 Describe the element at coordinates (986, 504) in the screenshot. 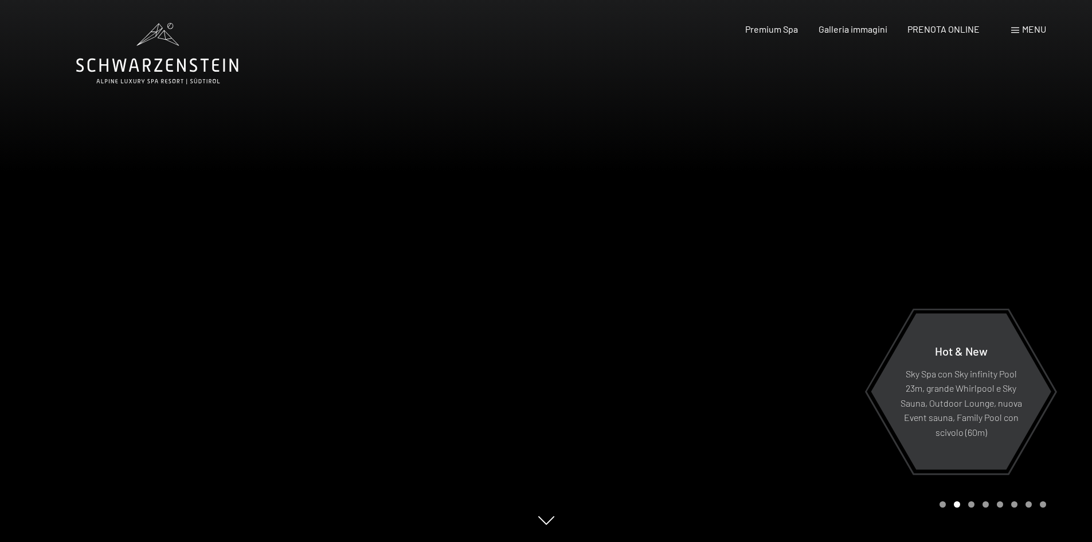

I see `div: Carousel Page 4` at that location.